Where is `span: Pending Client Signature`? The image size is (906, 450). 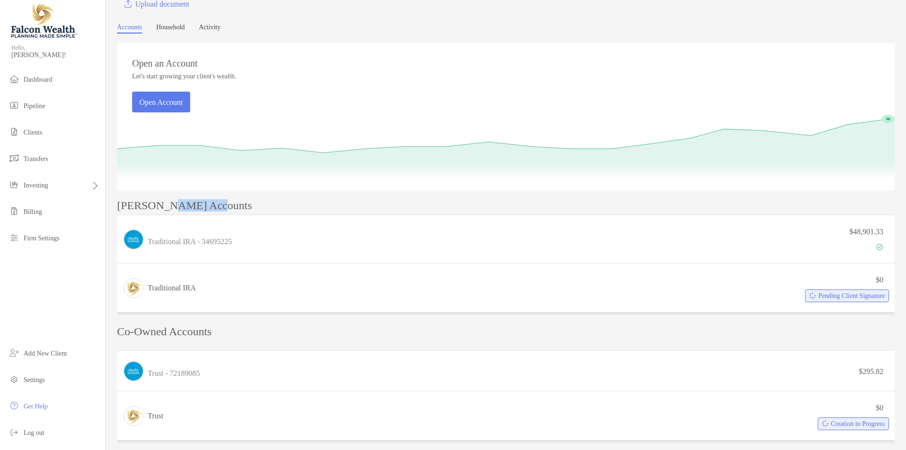
span: Pending Client Signature is located at coordinates (852, 296).